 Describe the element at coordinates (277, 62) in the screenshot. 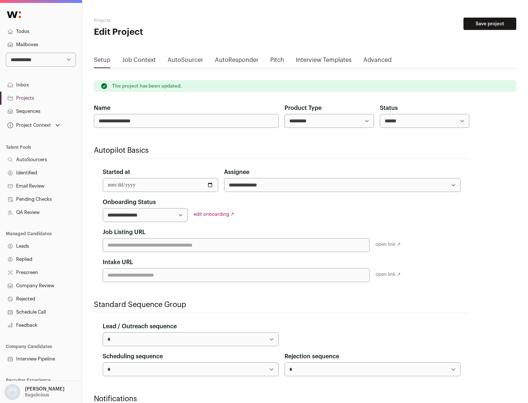

I see `a: Pitch` at that location.